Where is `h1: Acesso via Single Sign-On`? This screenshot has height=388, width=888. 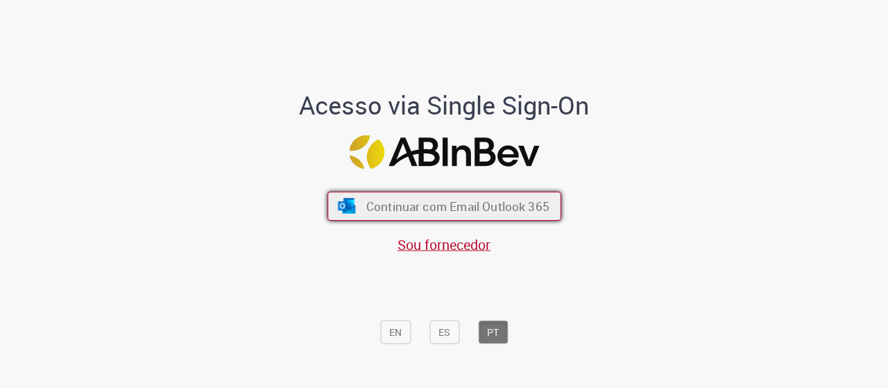 h1: Acesso via Single Sign-On is located at coordinates (444, 105).